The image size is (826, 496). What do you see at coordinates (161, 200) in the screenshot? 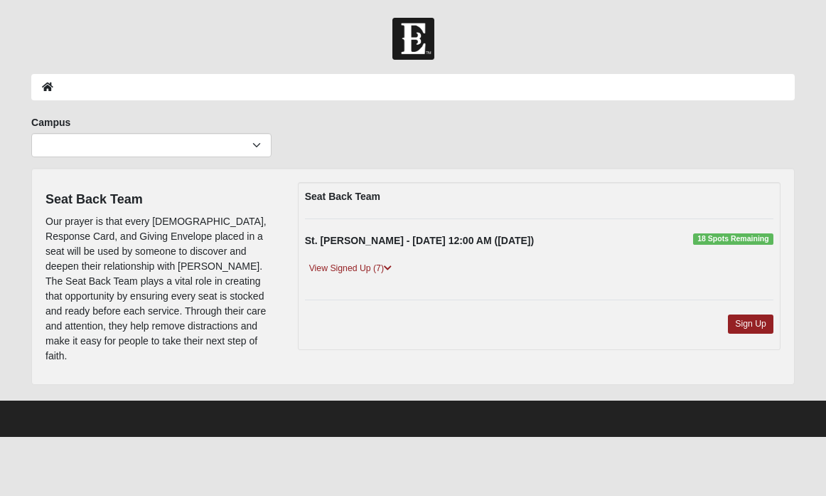
I see `h4: Seat Back Team` at bounding box center [161, 200].